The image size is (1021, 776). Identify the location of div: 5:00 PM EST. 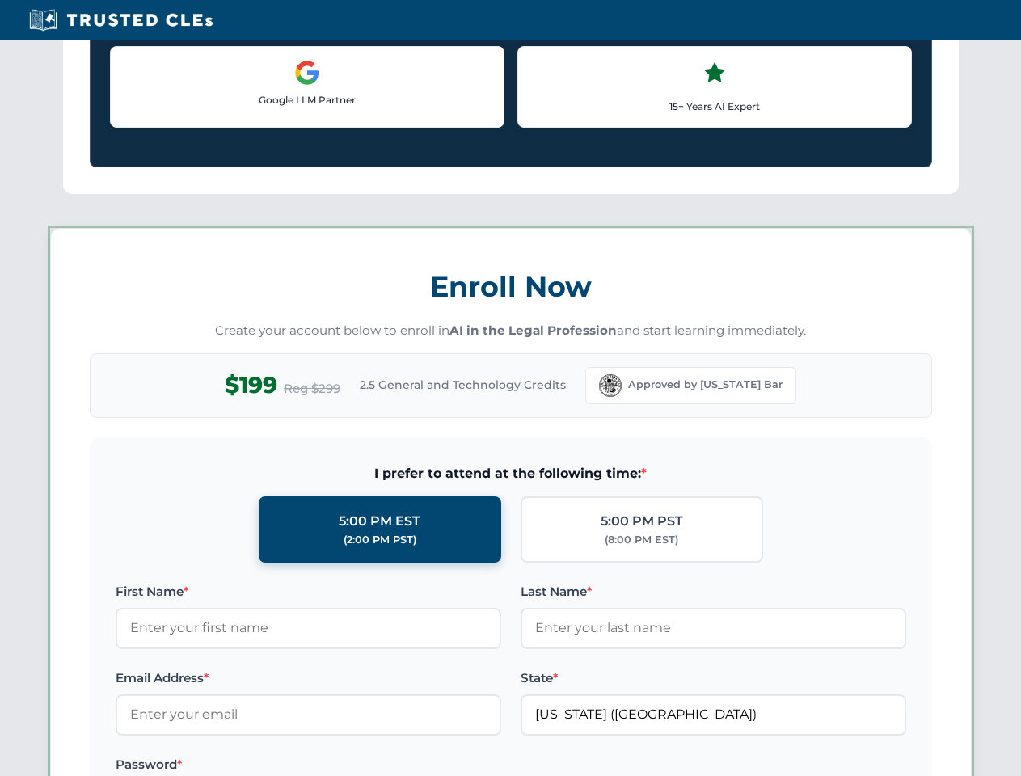
(379, 522).